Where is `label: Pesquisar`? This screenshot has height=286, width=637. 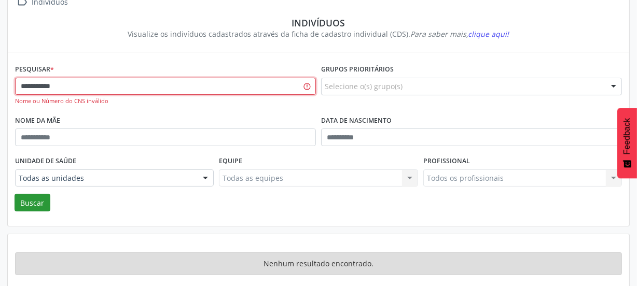
label: Pesquisar is located at coordinates (34, 69).